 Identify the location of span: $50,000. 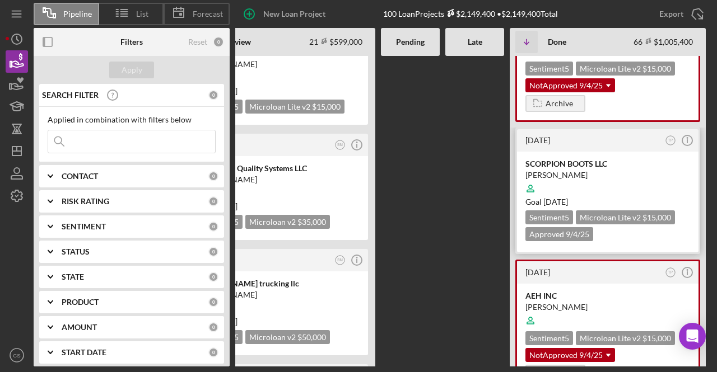
(311, 337).